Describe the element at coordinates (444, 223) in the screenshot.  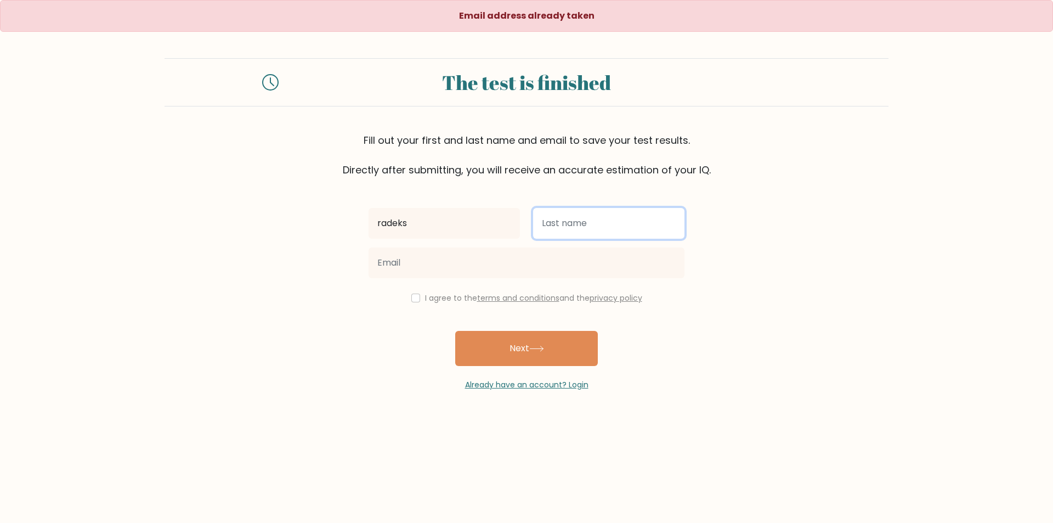
I see `input: First name` at that location.